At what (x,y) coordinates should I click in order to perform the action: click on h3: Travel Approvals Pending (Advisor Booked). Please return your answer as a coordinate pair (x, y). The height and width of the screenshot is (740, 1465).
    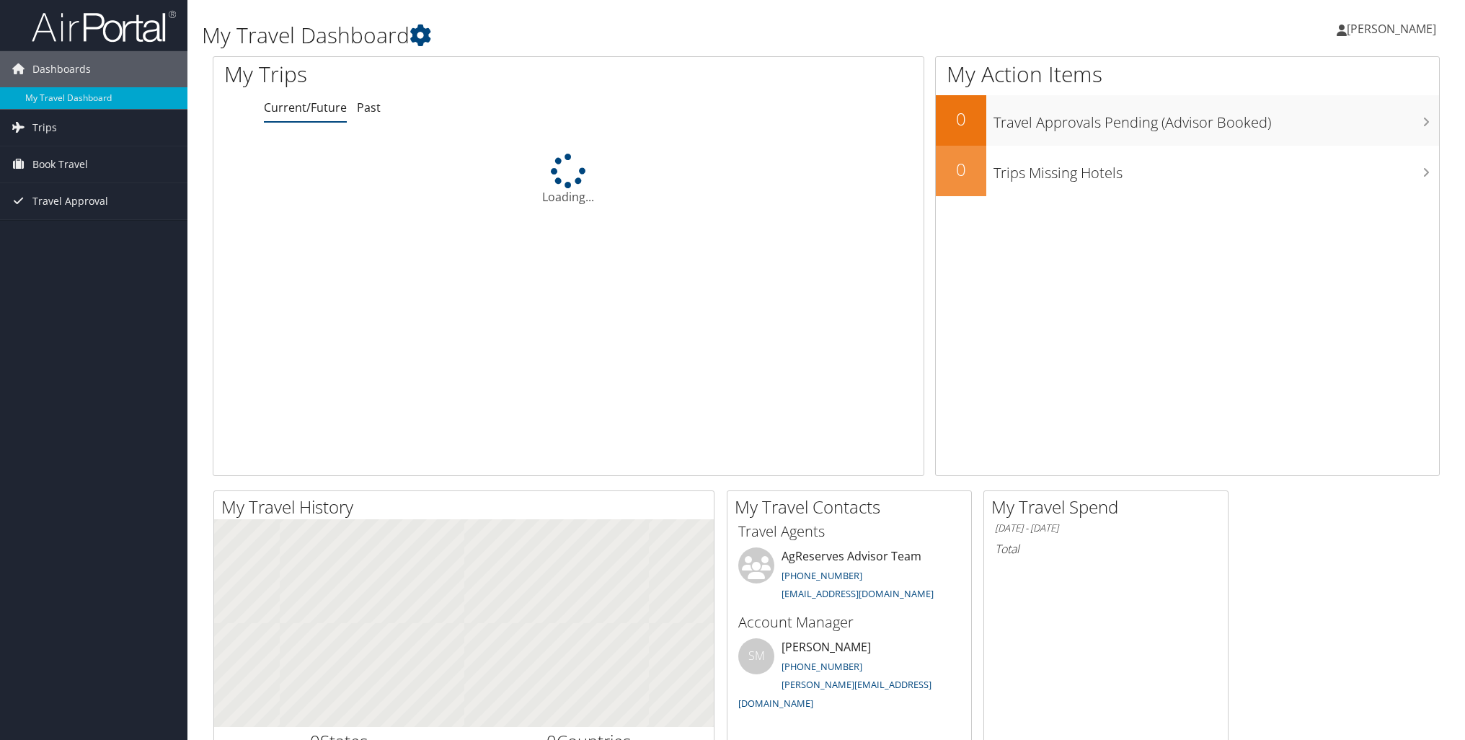
    Looking at the image, I should click on (1217, 119).